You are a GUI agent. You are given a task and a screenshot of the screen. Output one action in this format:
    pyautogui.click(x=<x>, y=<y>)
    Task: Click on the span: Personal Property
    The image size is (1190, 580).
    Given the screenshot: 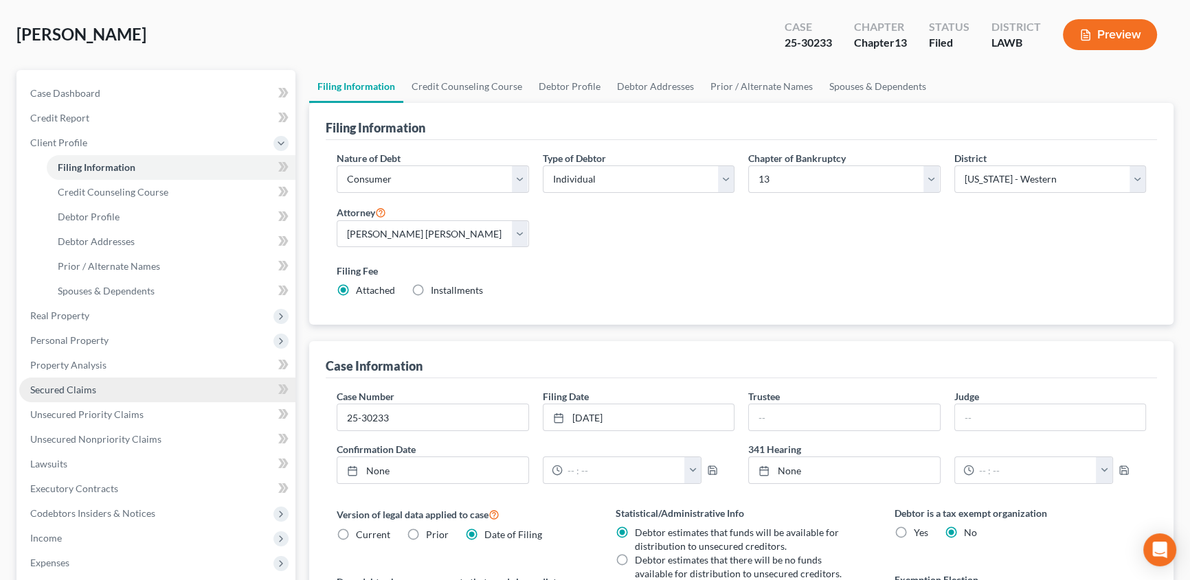 What is the action you would take?
    pyautogui.click(x=69, y=340)
    